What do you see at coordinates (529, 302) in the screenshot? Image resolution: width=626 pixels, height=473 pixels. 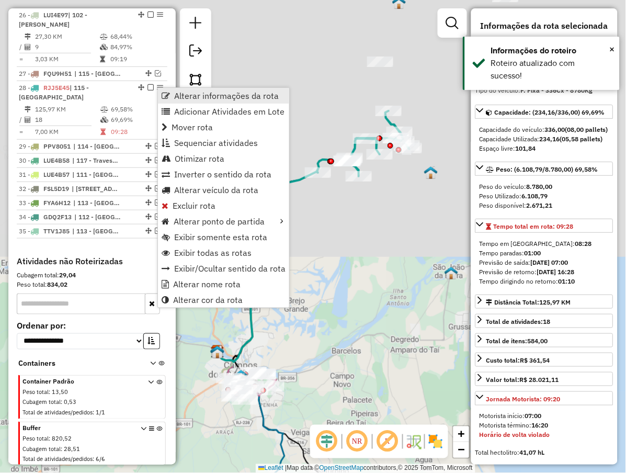 I see `div: Distância Total:` at bounding box center [529, 302].